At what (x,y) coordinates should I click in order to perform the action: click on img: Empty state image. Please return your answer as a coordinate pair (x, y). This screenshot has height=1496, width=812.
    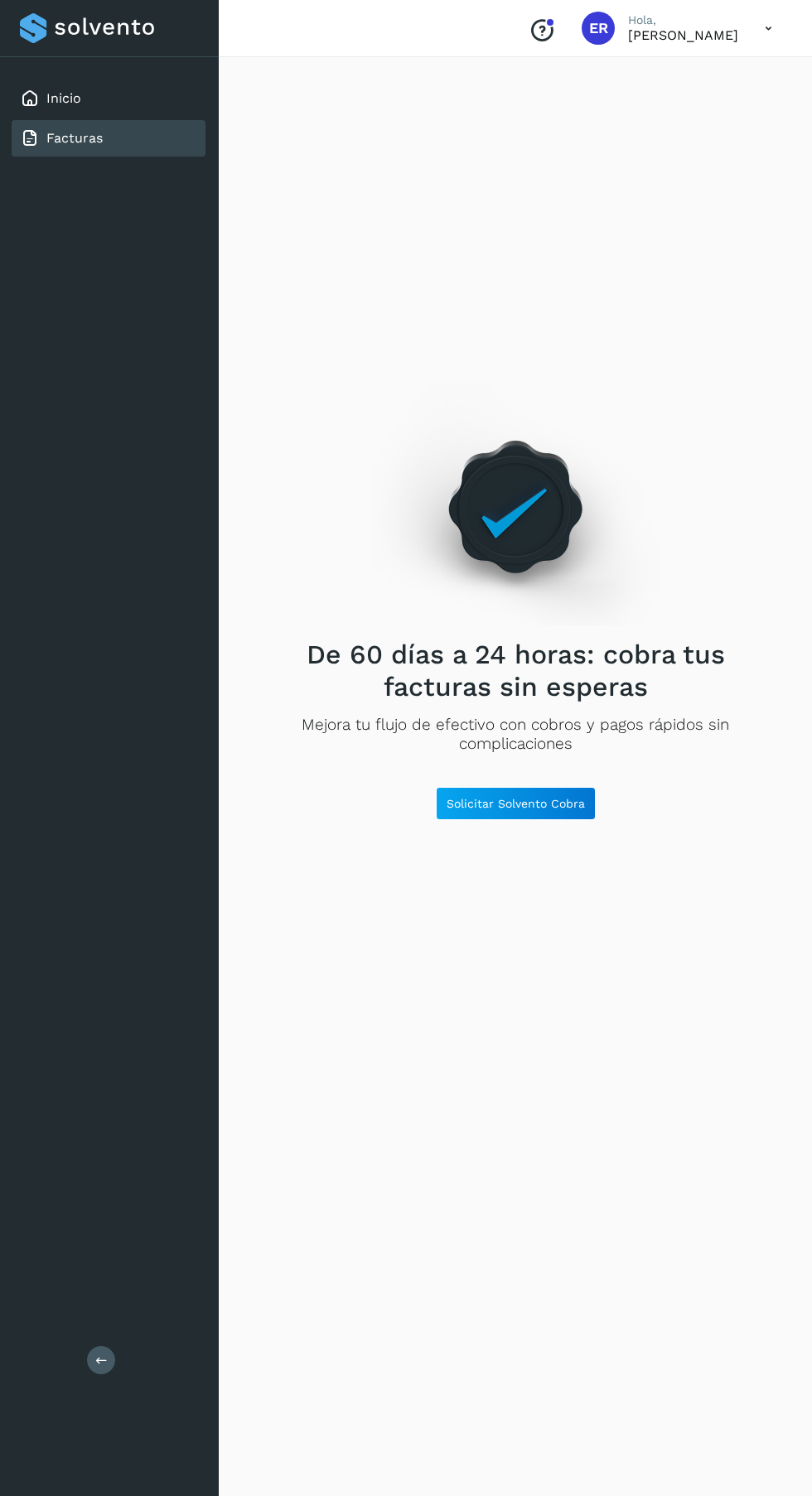
    Looking at the image, I should click on (515, 503).